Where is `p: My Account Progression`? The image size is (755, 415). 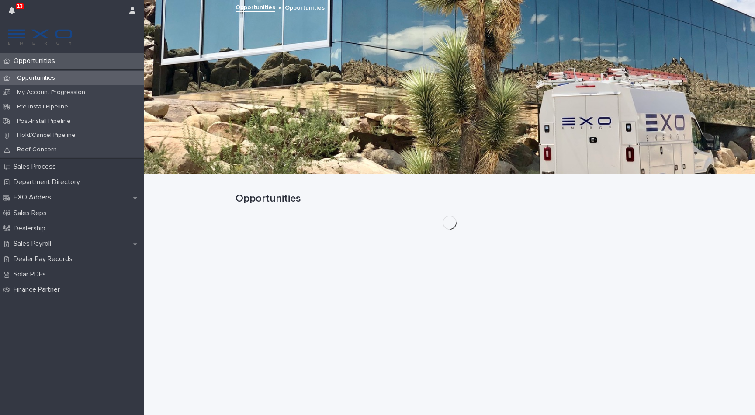 p: My Account Progression is located at coordinates (51, 92).